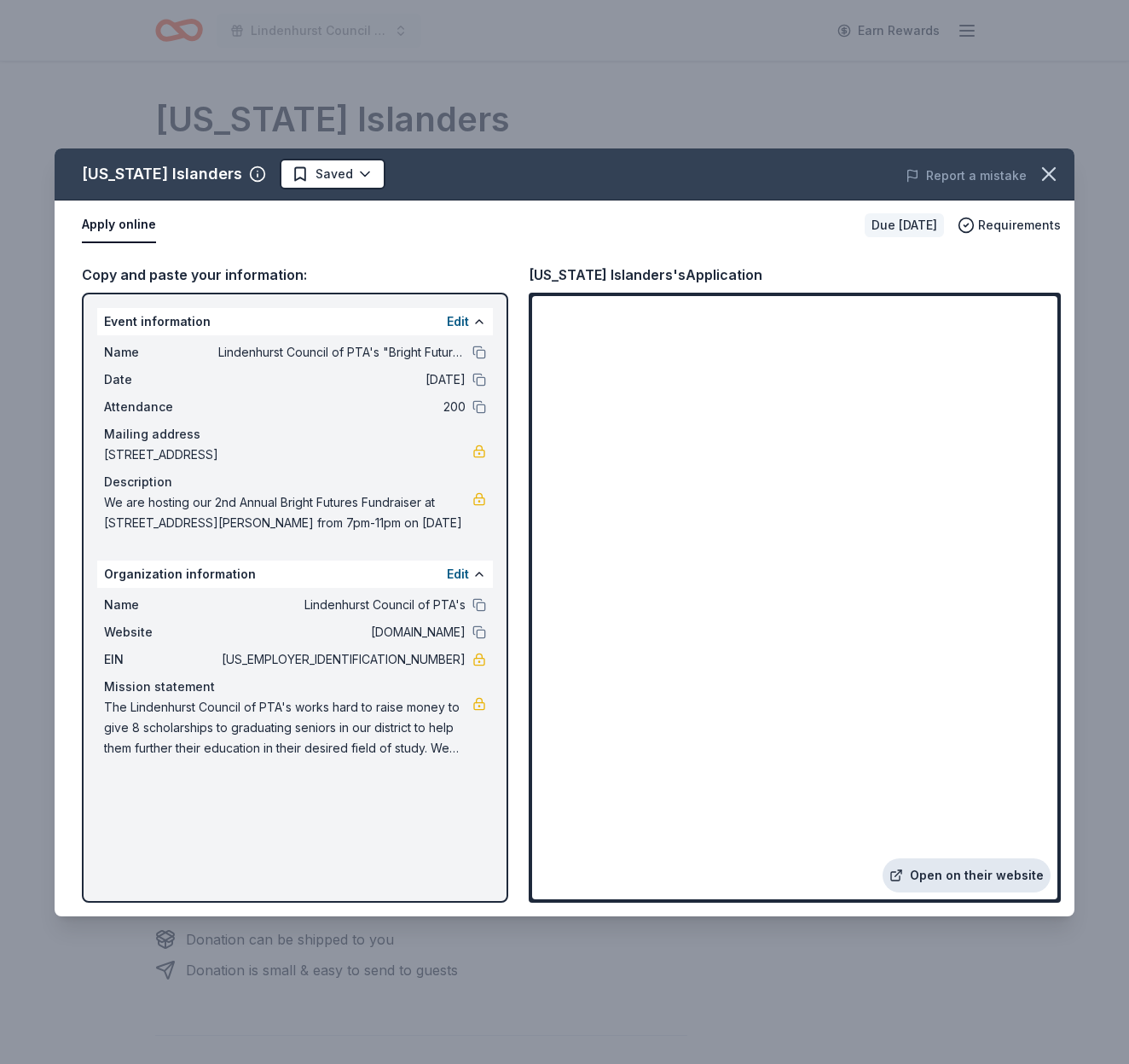  What do you see at coordinates (295, 482) in the screenshot?
I see `div: Description` at bounding box center [295, 482].